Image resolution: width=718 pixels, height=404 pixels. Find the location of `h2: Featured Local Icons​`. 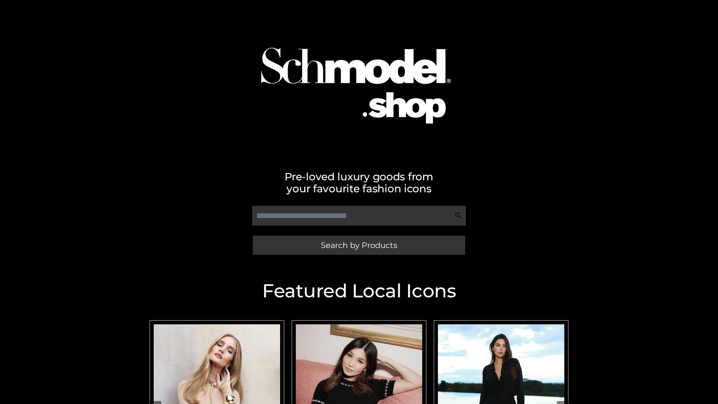

h2: Featured Local Icons​ is located at coordinates (359, 291).